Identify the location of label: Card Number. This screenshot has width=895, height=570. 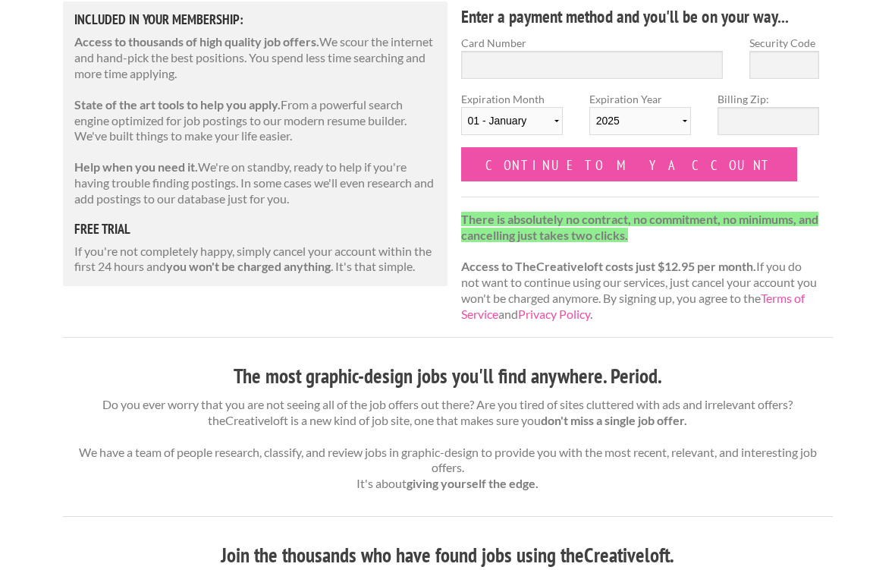
(593, 43).